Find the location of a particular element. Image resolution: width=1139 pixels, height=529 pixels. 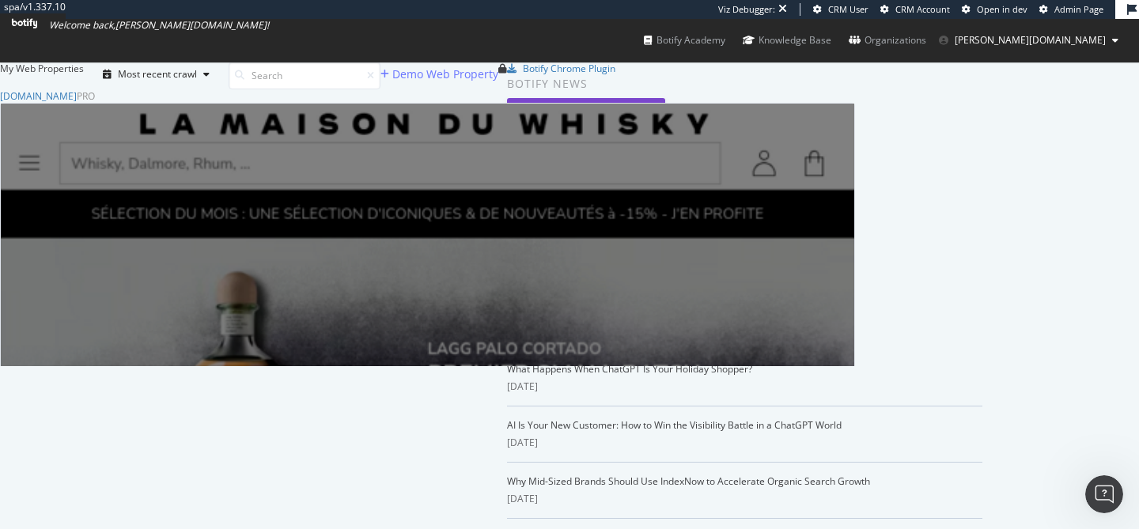

div: Close is located at coordinates (520, 21).